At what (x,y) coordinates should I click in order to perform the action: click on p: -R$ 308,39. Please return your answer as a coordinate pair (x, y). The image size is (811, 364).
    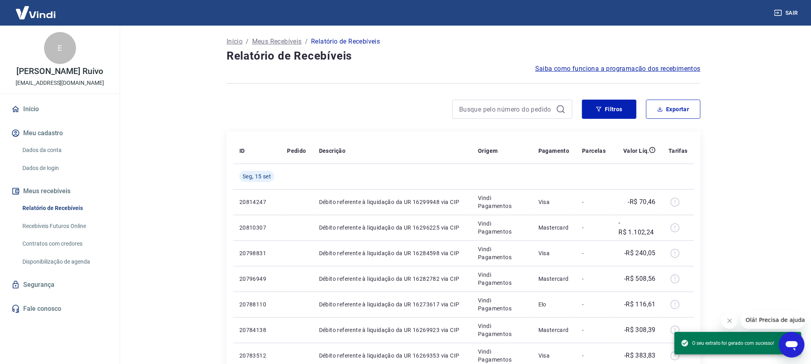
    Looking at the image, I should click on (639, 330).